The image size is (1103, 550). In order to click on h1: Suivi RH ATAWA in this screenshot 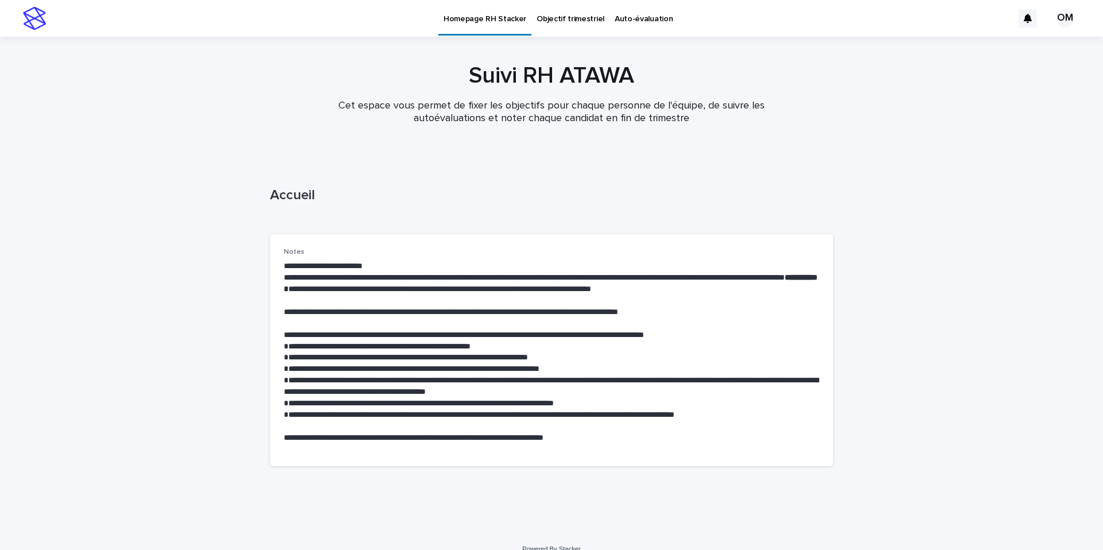, I will do `click(551, 76)`.